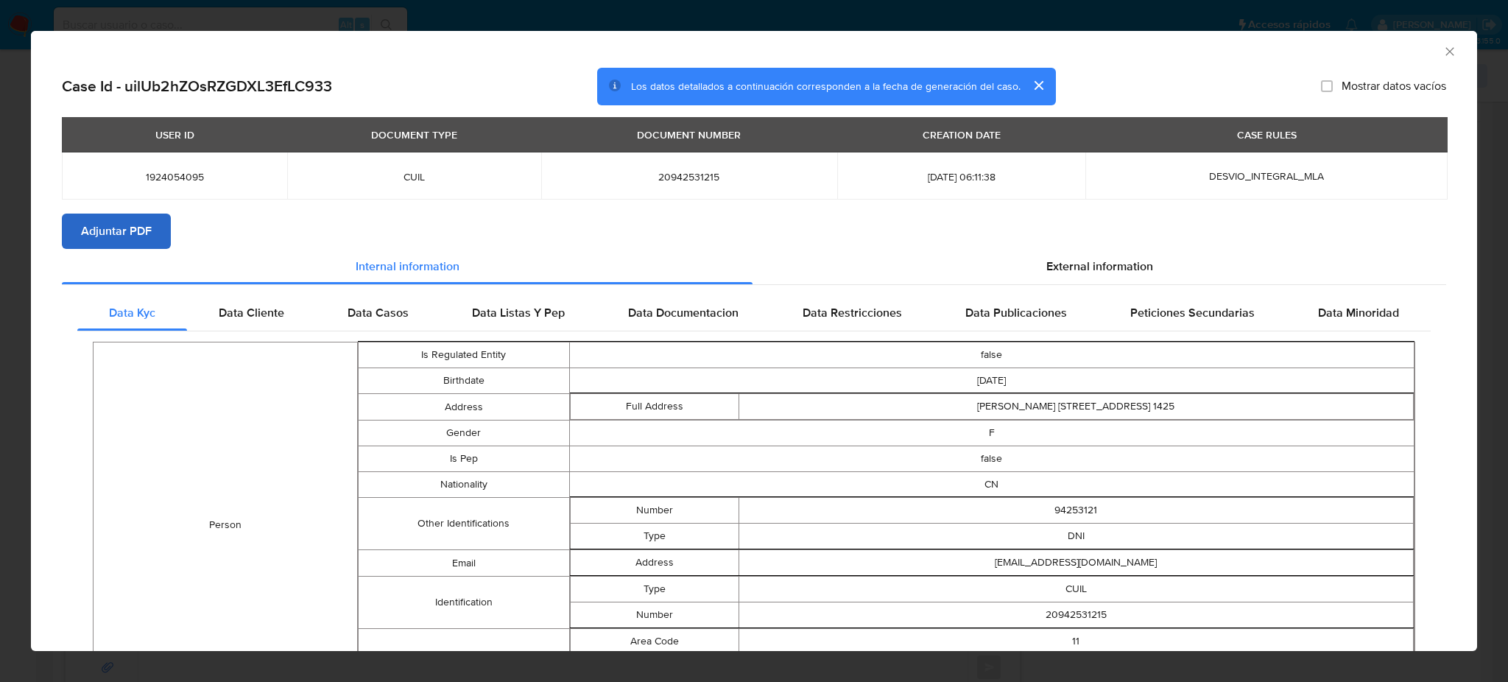 The image size is (1508, 682). Describe the element at coordinates (1449, 51) in the screenshot. I see `button: Cerrar ventana` at that location.